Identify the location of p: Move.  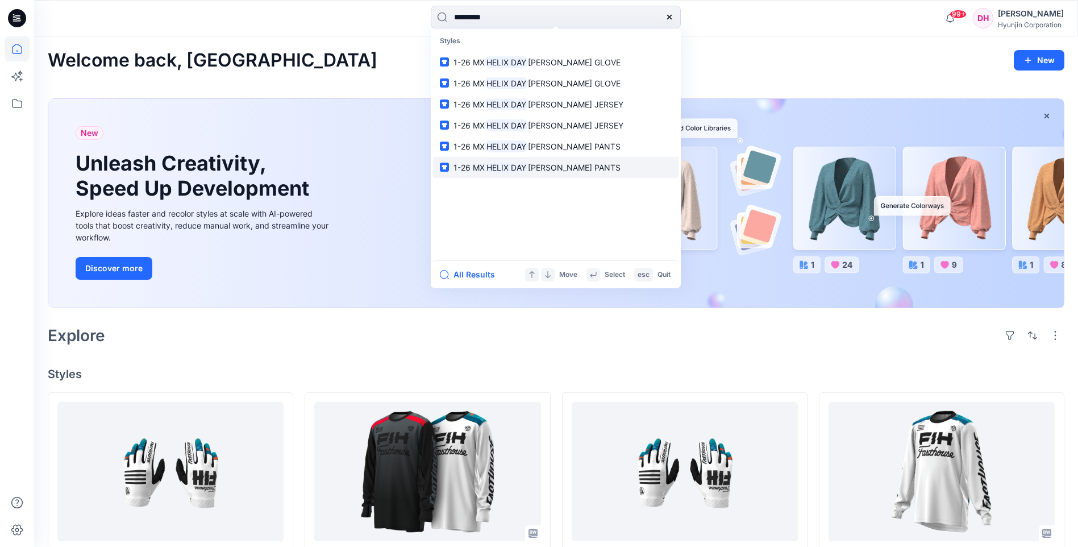
(568, 275).